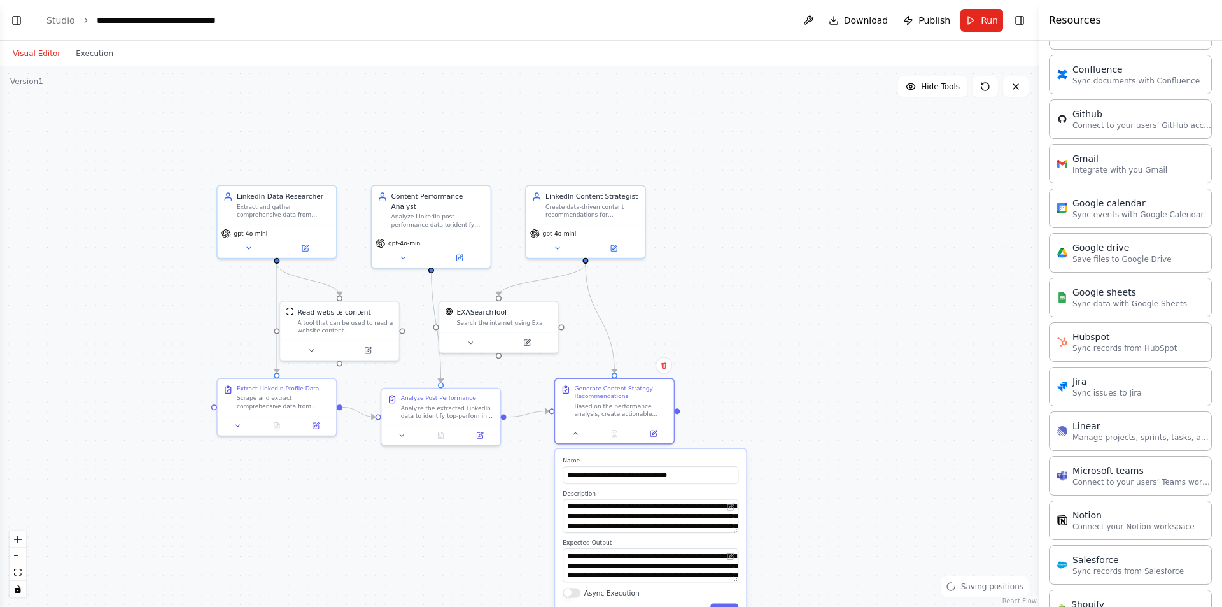  I want to click on img: Microsoft Teams, so click(1062, 475).